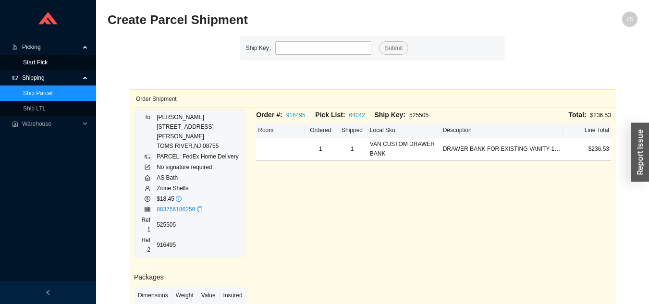 This screenshot has height=304, width=649. I want to click on span: left, so click(48, 293).